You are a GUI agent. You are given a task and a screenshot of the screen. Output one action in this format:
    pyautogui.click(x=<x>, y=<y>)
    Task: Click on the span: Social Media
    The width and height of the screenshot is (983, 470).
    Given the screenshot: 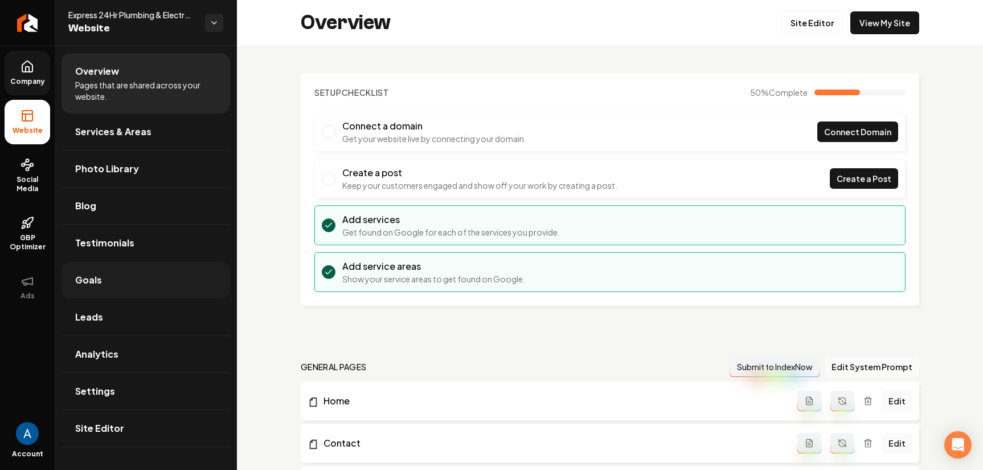 What is the action you would take?
    pyautogui.click(x=27, y=184)
    